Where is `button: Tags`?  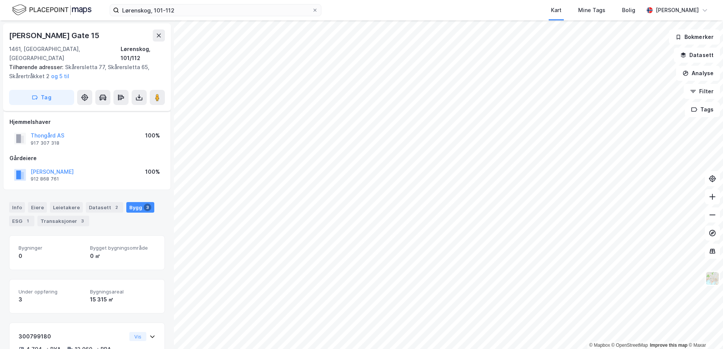 button: Tags is located at coordinates (702, 110).